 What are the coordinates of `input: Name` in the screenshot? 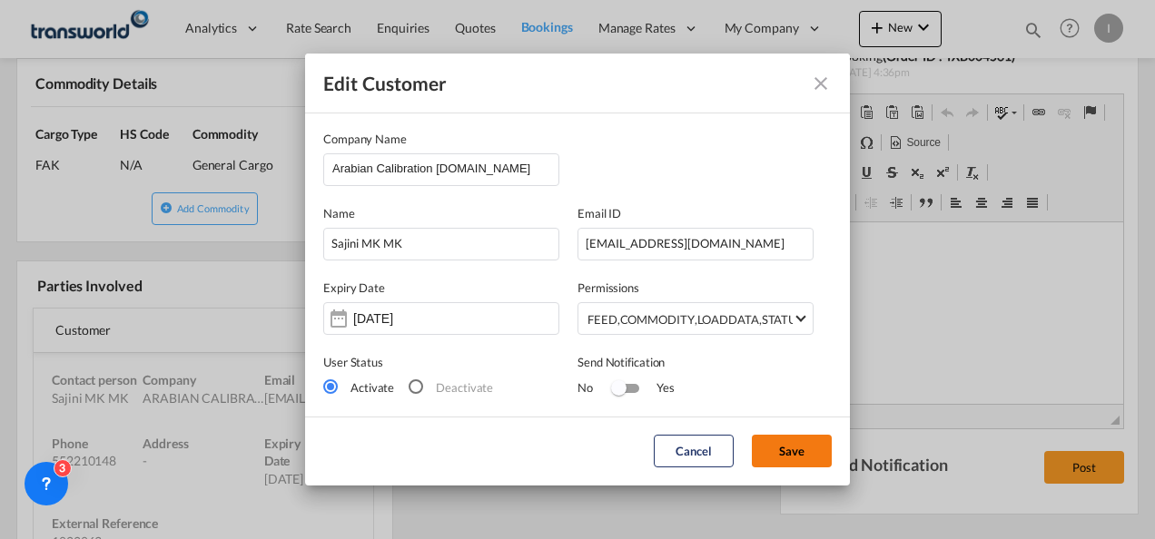 It's located at (441, 244).